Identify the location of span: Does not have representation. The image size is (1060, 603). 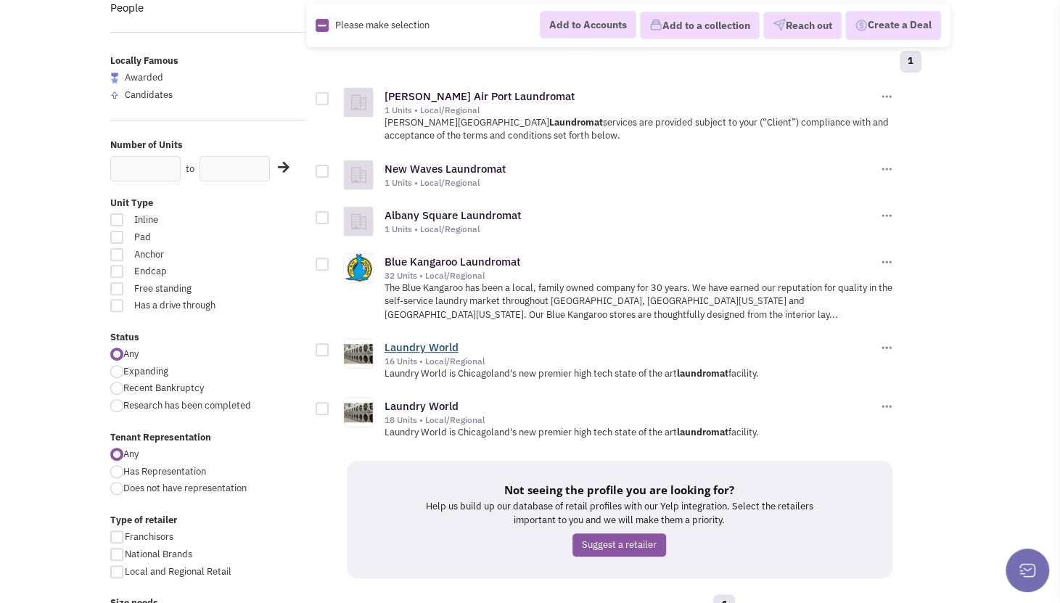
(185, 487).